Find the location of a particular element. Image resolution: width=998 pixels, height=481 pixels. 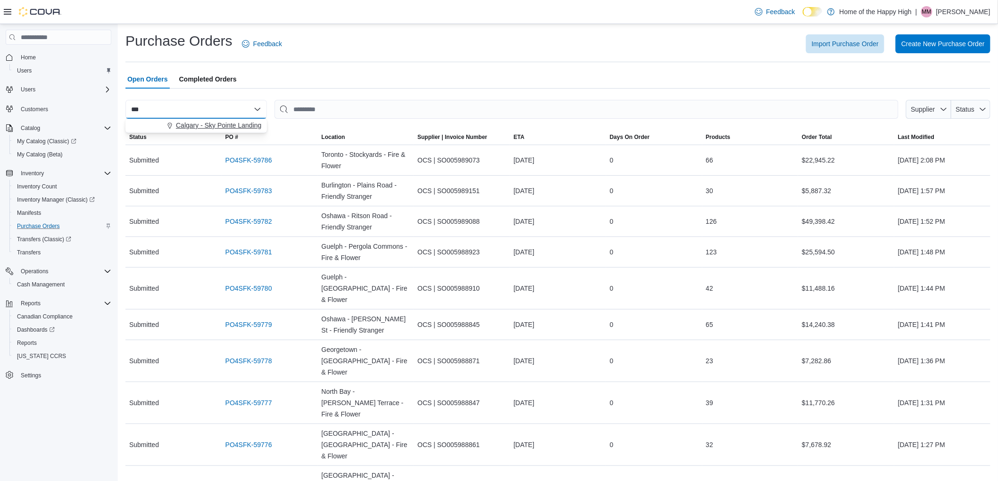

a: My Catalog (Classic) is located at coordinates (62, 141).